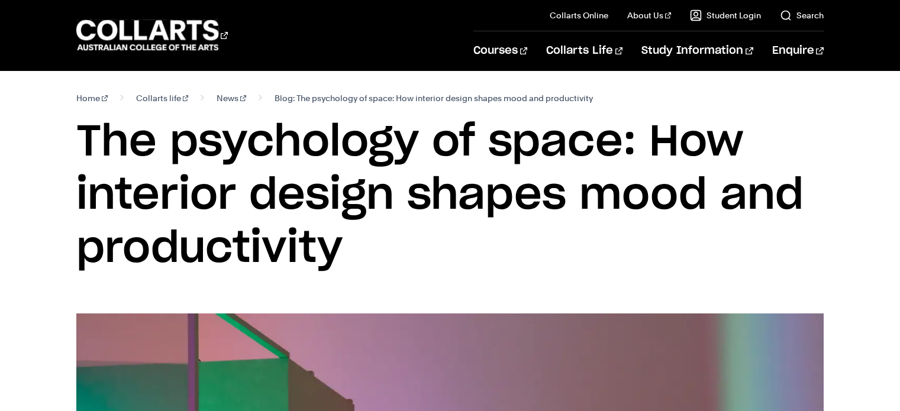 The height and width of the screenshot is (411, 900). I want to click on a: Courses, so click(500, 51).